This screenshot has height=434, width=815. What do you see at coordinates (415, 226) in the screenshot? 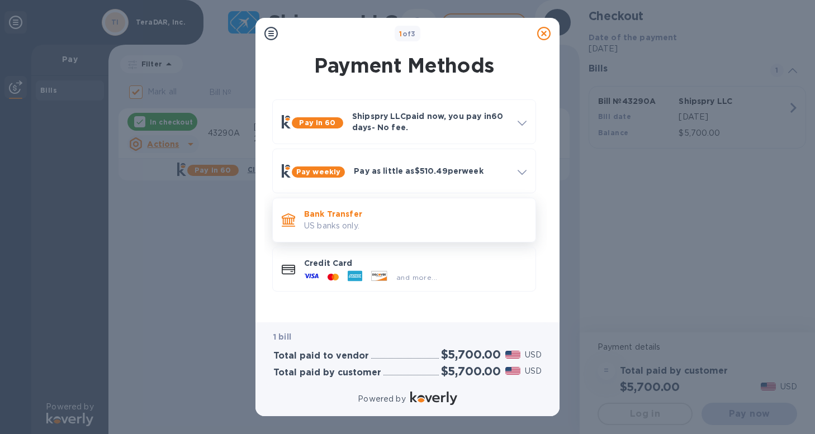
I see `p: US banks only.` at bounding box center [415, 226].